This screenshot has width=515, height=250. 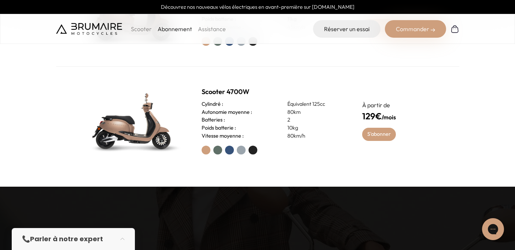 What do you see at coordinates (433, 30) in the screenshot?
I see `img: right-arrow-2.png` at bounding box center [433, 30].